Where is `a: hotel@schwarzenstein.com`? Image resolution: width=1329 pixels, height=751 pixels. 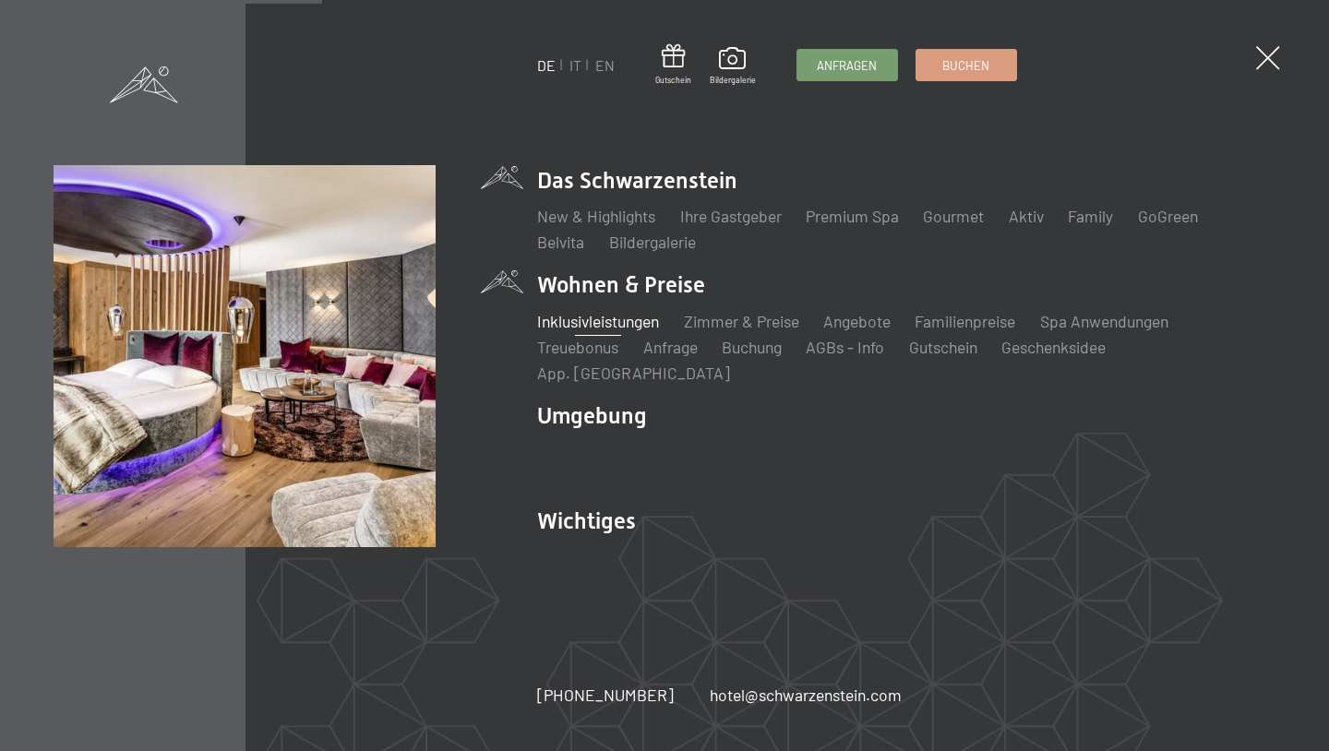
a: hotel@schwarzenstein.com is located at coordinates (806, 695).